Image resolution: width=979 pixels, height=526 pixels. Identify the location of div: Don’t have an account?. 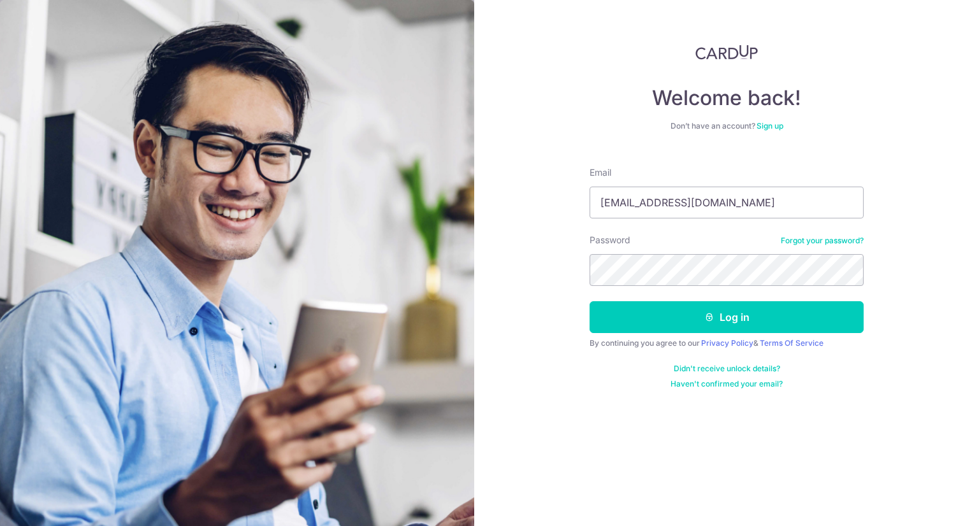
(726, 126).